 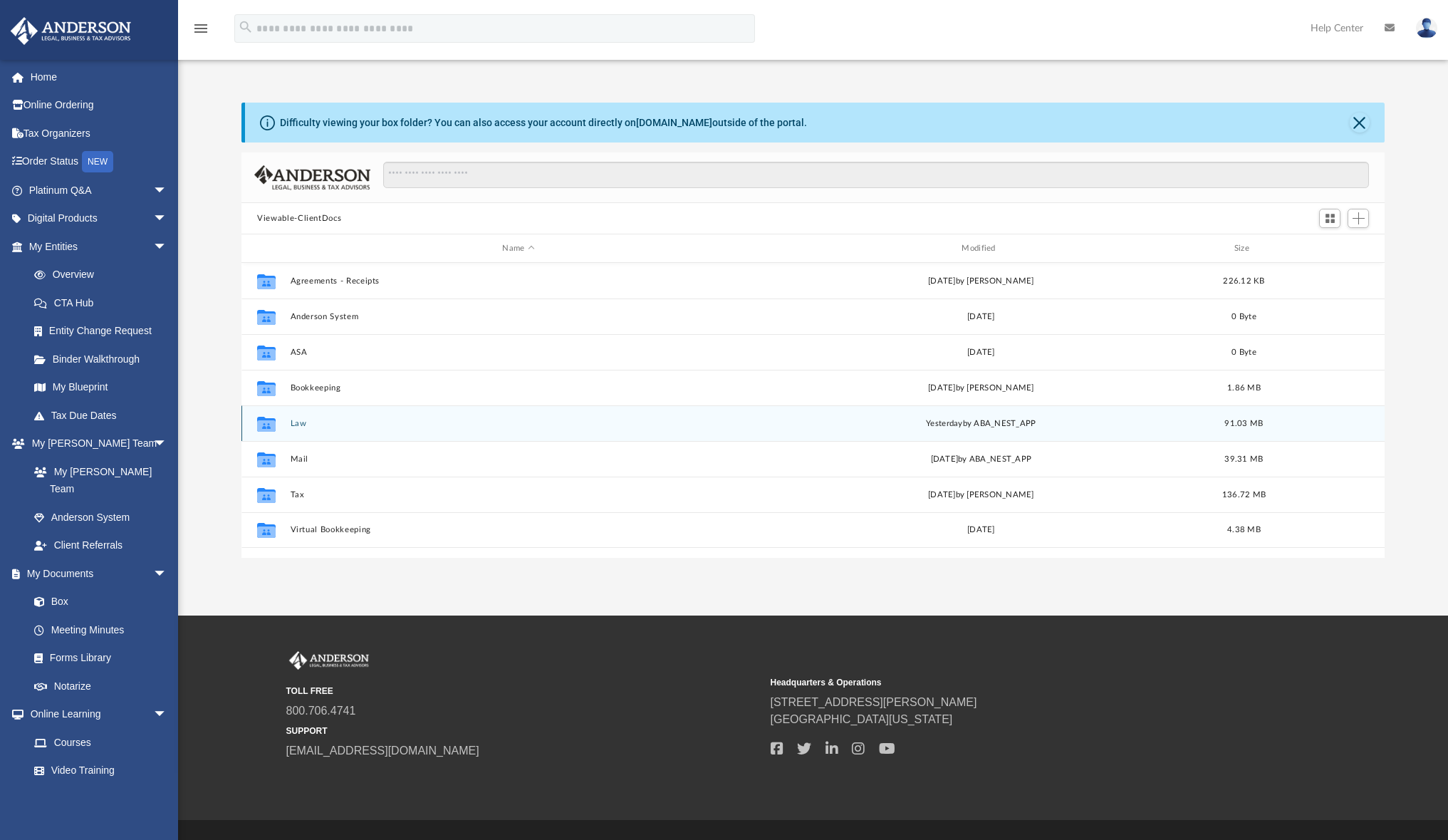 What do you see at coordinates (518, 316) in the screenshot?
I see `button: Anderson System` at bounding box center [518, 316].